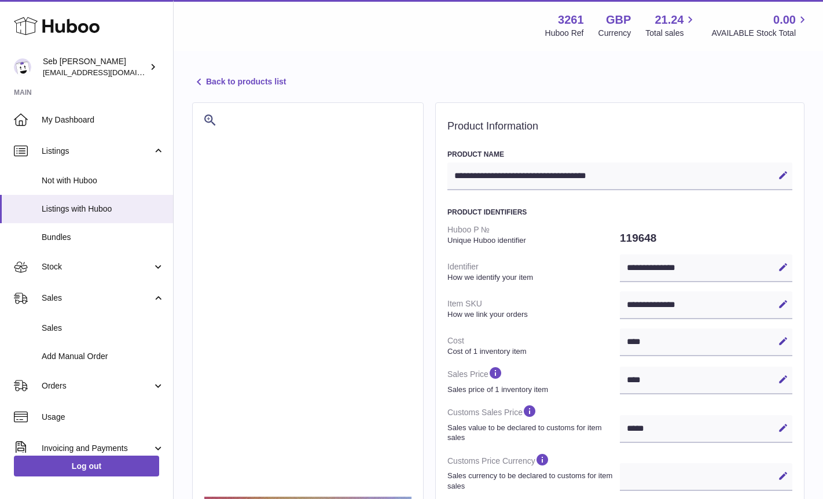 The image size is (823, 499). What do you see at coordinates (103, 120) in the screenshot?
I see `span: My Dashboard` at bounding box center [103, 120].